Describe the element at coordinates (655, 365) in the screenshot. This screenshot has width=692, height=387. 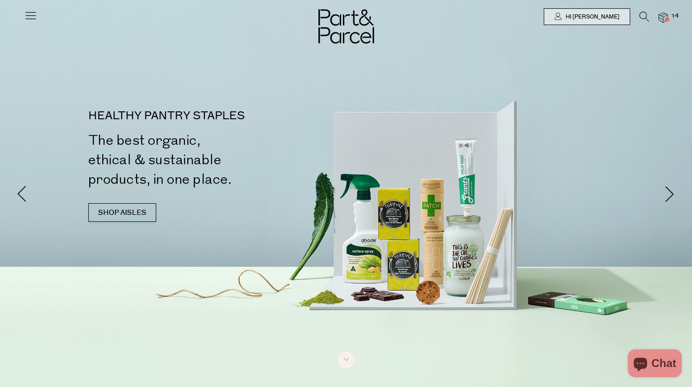
I see `inbox-online-store-chat: Shopify online store chat` at that location.